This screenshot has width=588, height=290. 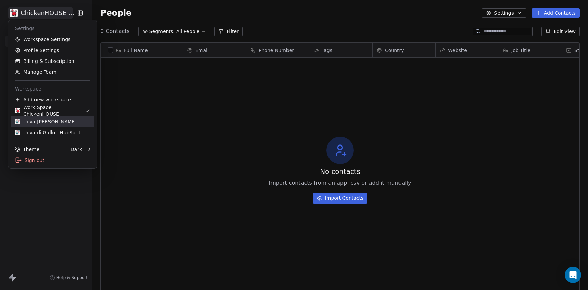 I want to click on div: Add new workspace, so click(x=53, y=100).